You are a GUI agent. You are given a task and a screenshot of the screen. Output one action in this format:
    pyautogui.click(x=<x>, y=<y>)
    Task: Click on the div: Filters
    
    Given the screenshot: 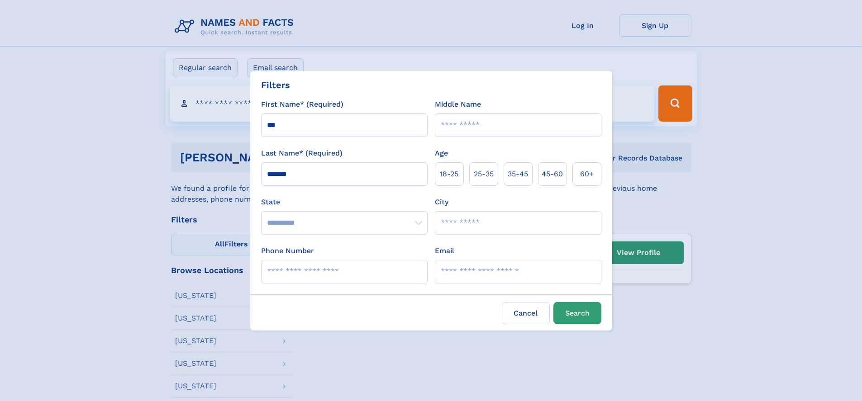 What is the action you would take?
    pyautogui.click(x=275, y=85)
    